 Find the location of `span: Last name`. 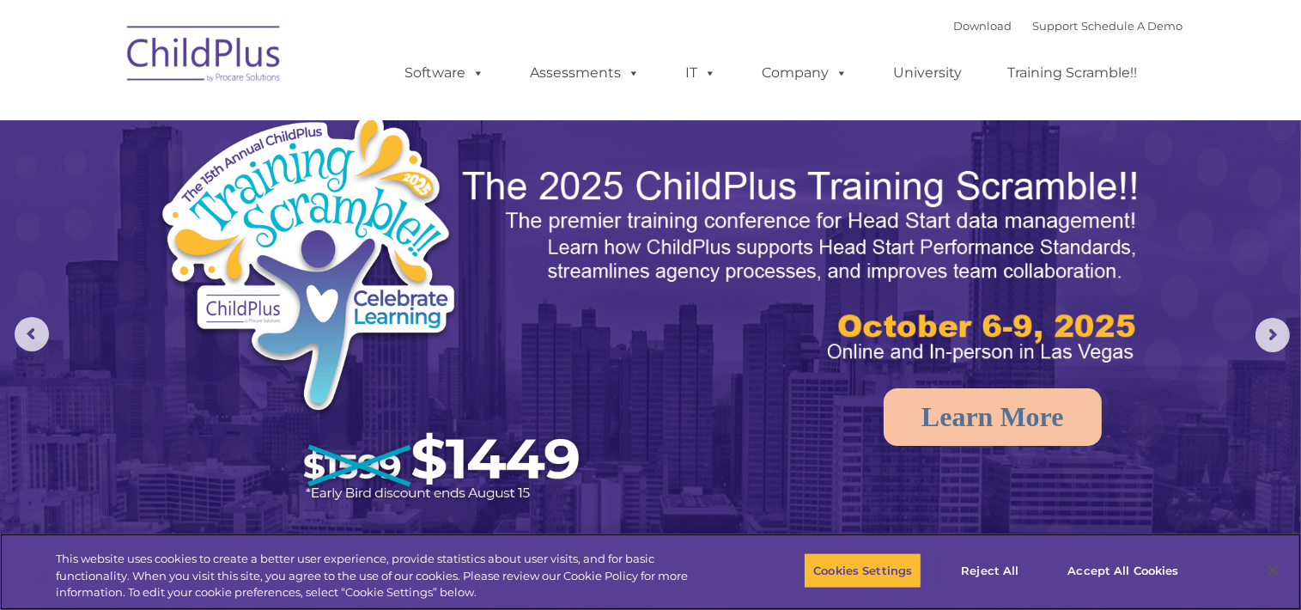

span: Last name is located at coordinates (265, 119).